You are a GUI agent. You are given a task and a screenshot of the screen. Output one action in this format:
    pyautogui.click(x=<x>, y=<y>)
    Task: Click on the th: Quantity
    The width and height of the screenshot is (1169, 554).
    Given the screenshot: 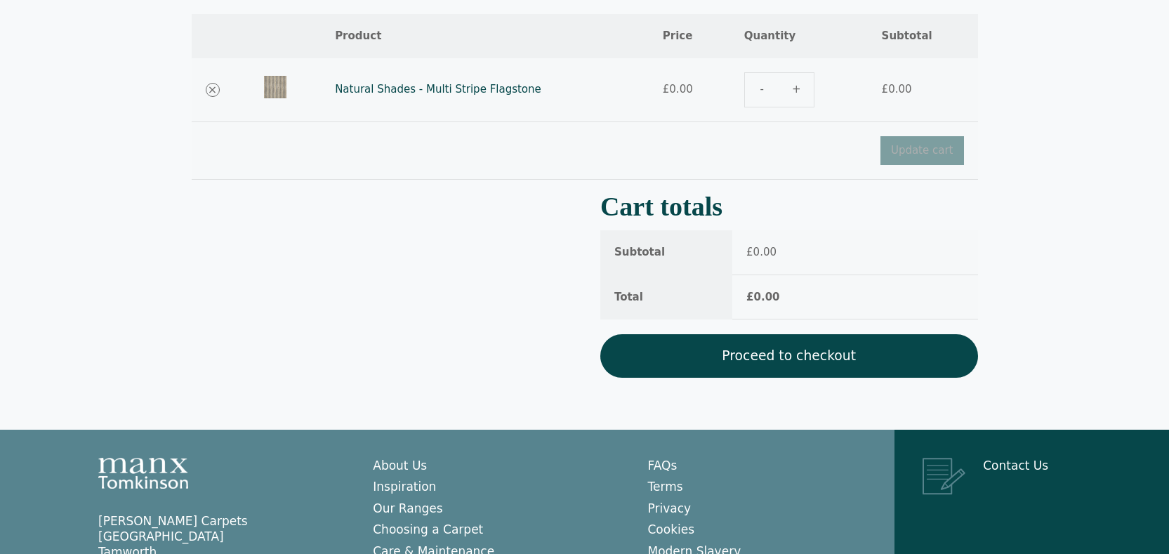 What is the action you would take?
    pyautogui.click(x=799, y=36)
    